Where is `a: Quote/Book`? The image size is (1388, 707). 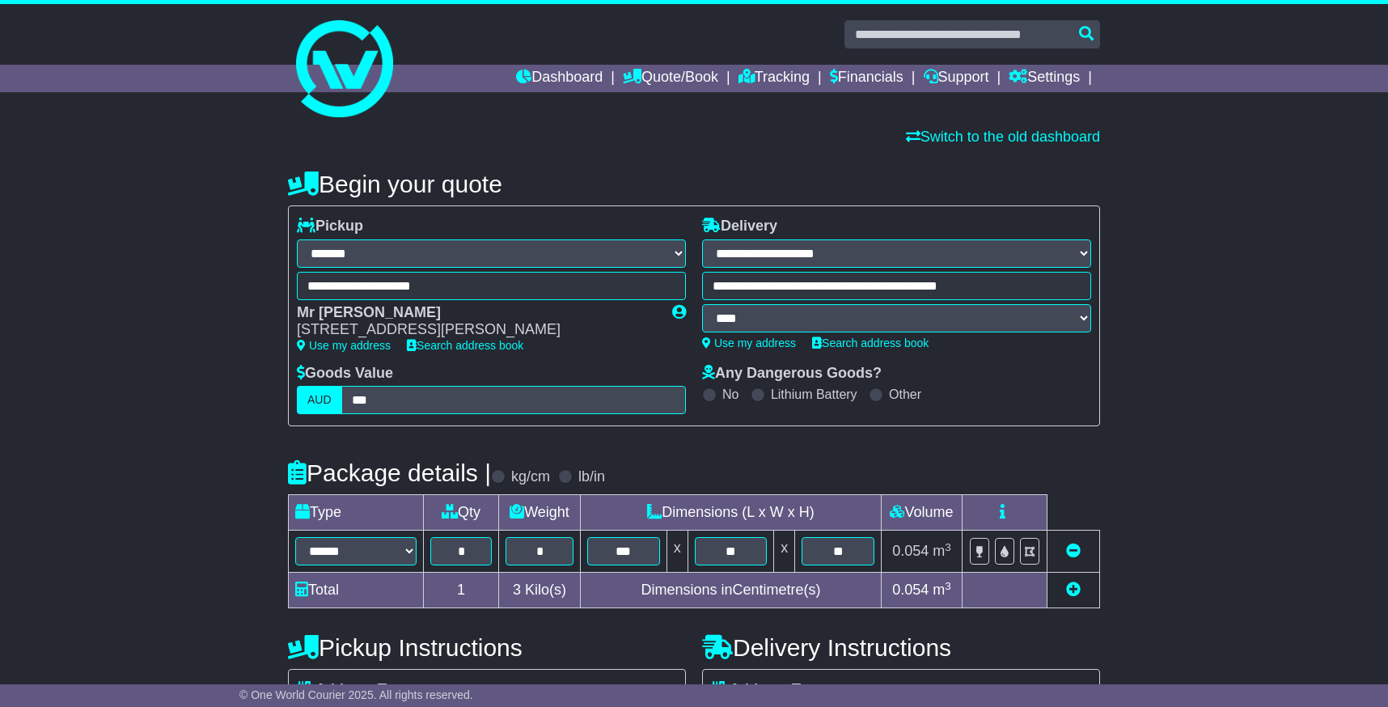 a: Quote/Book is located at coordinates (671, 78).